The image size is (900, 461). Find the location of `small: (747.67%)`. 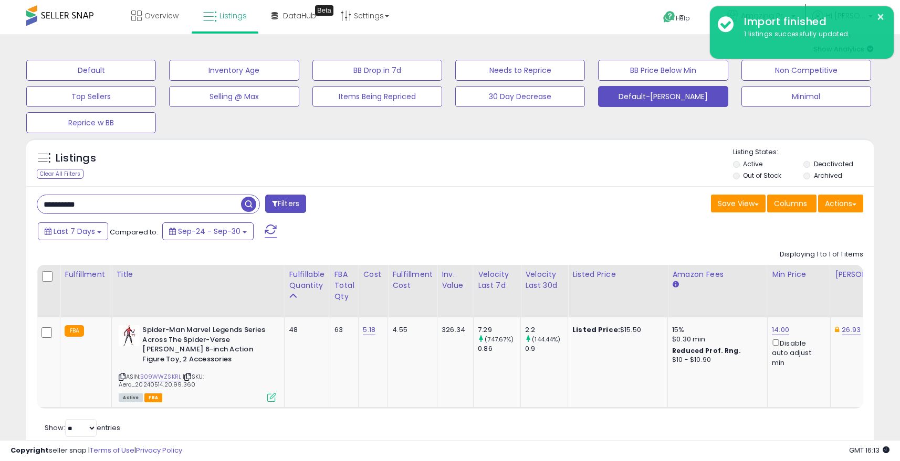

small: (747.67%) is located at coordinates (499, 340).